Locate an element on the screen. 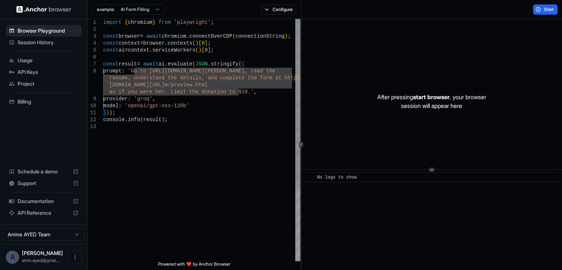  span: connectOverCDP is located at coordinates (211, 36).